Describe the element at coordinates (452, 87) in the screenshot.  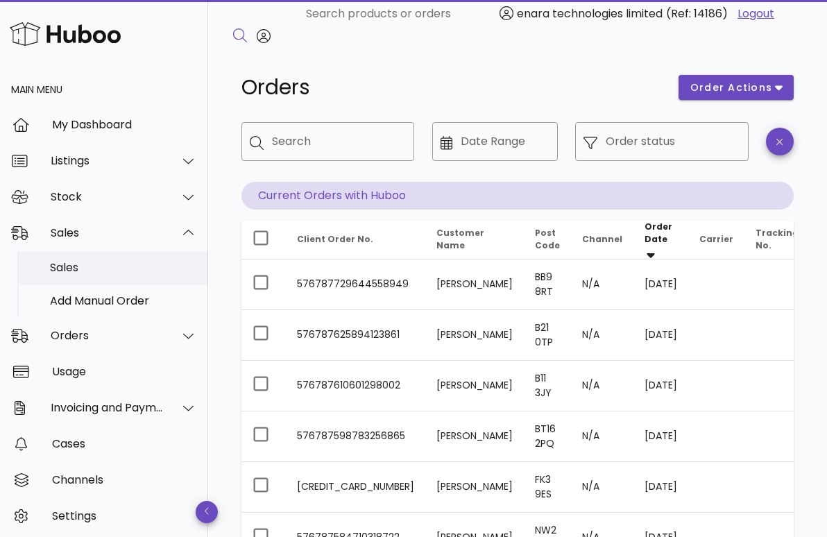
I see `h1: Orders` at that location.